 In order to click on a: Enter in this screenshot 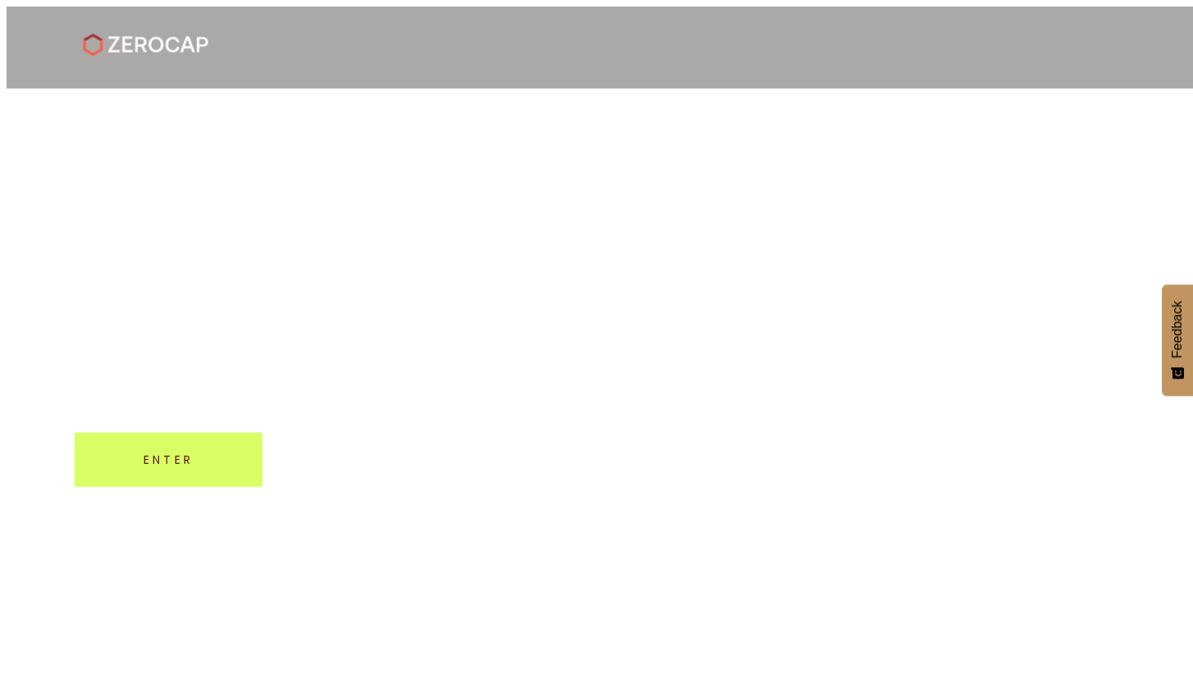, I will do `click(168, 460)`.